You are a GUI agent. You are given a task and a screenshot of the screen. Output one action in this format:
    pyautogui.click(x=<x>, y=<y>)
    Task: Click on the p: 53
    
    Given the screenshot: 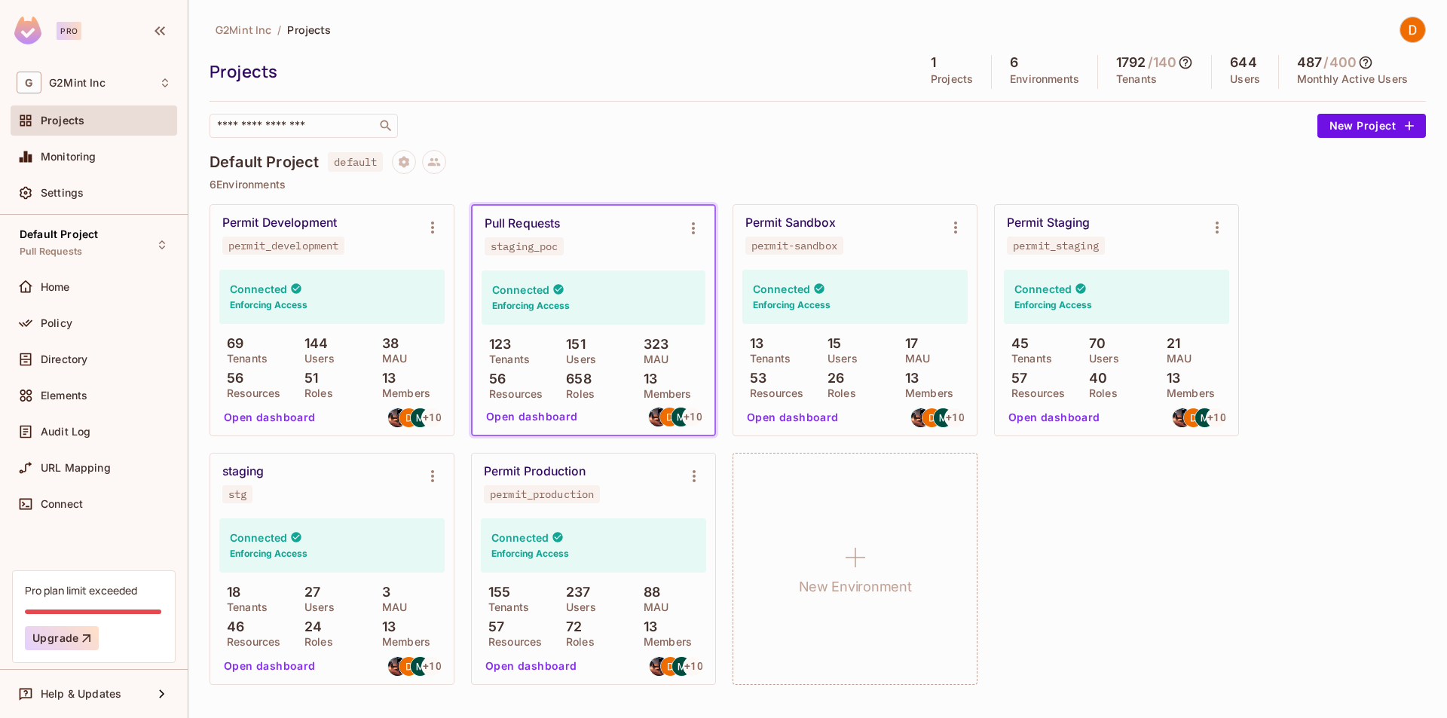 What is the action you would take?
    pyautogui.click(x=754, y=378)
    